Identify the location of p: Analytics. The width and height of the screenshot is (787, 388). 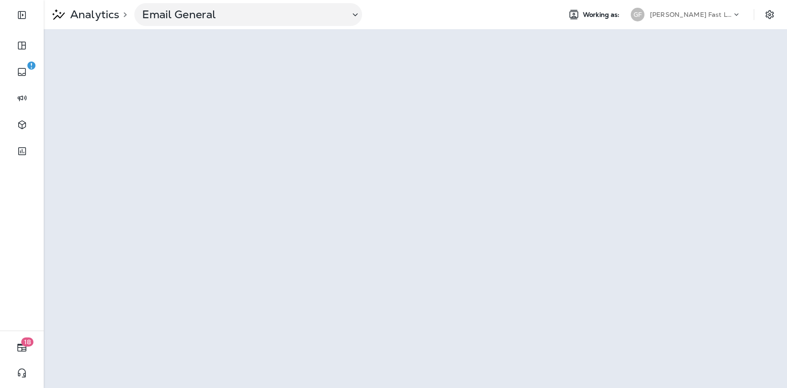
(93, 15).